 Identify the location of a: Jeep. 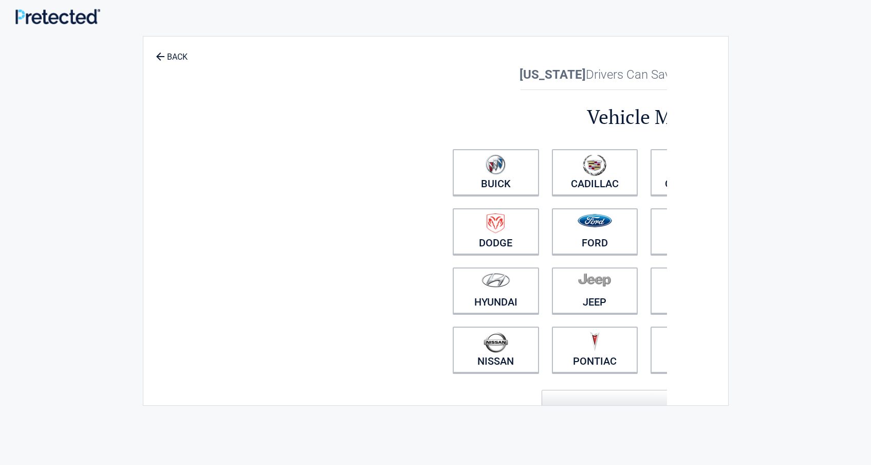
(595, 290).